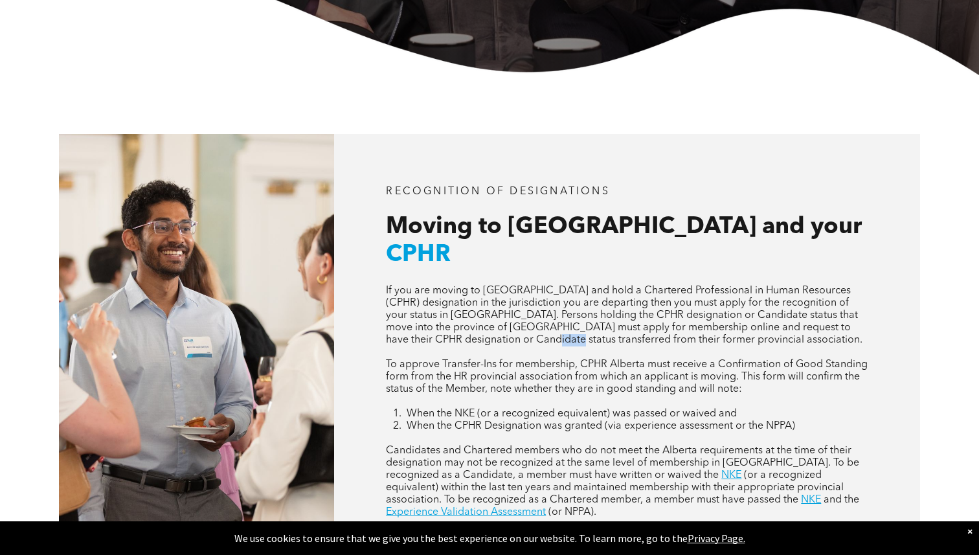  What do you see at coordinates (418, 255) in the screenshot?
I see `span: CPHR` at bounding box center [418, 255].